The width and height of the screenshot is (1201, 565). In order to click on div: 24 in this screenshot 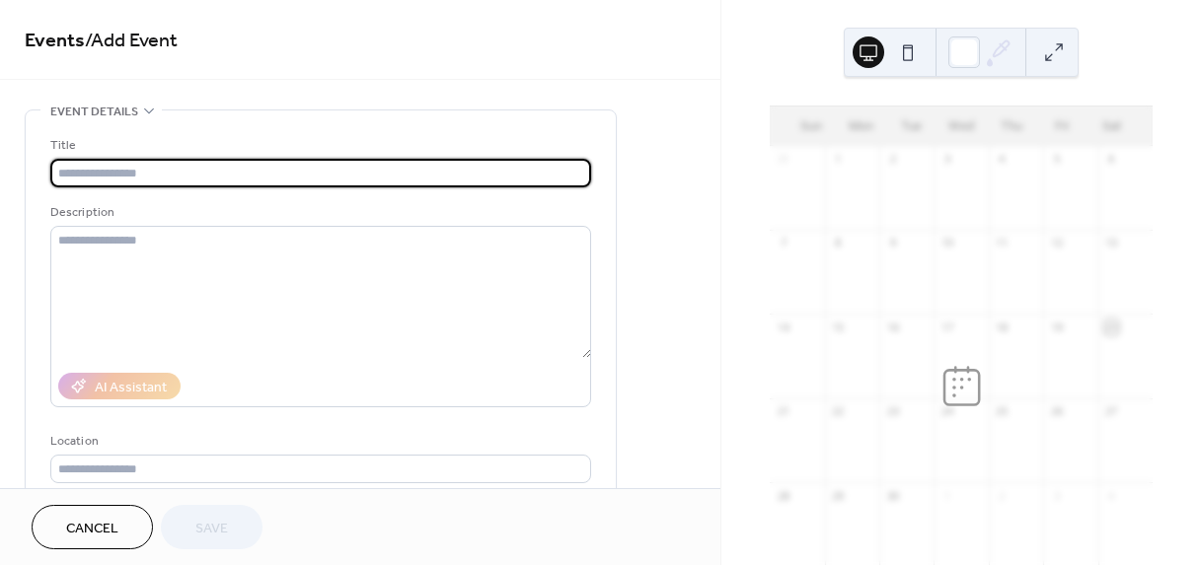, I will do `click(946, 411)`.